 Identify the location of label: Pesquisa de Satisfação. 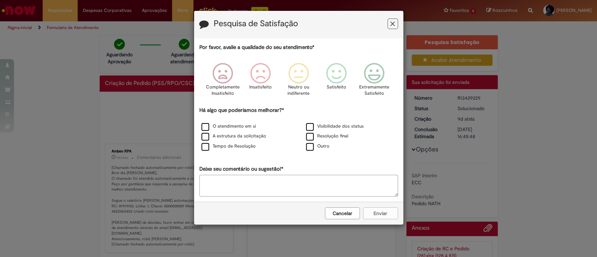
(256, 24).